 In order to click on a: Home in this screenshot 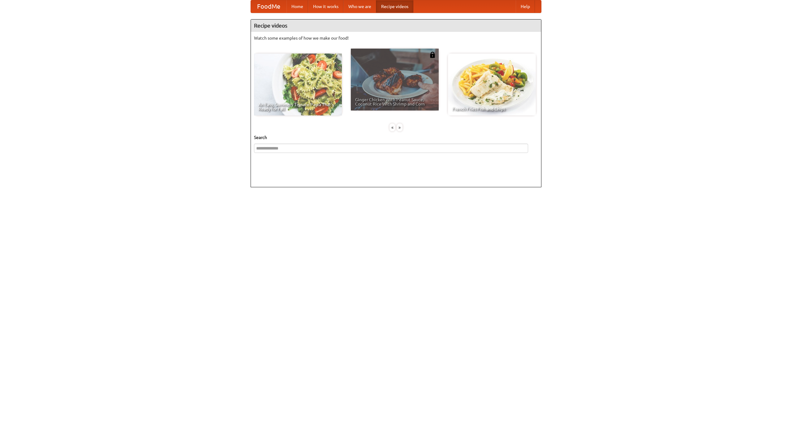, I will do `click(297, 6)`.